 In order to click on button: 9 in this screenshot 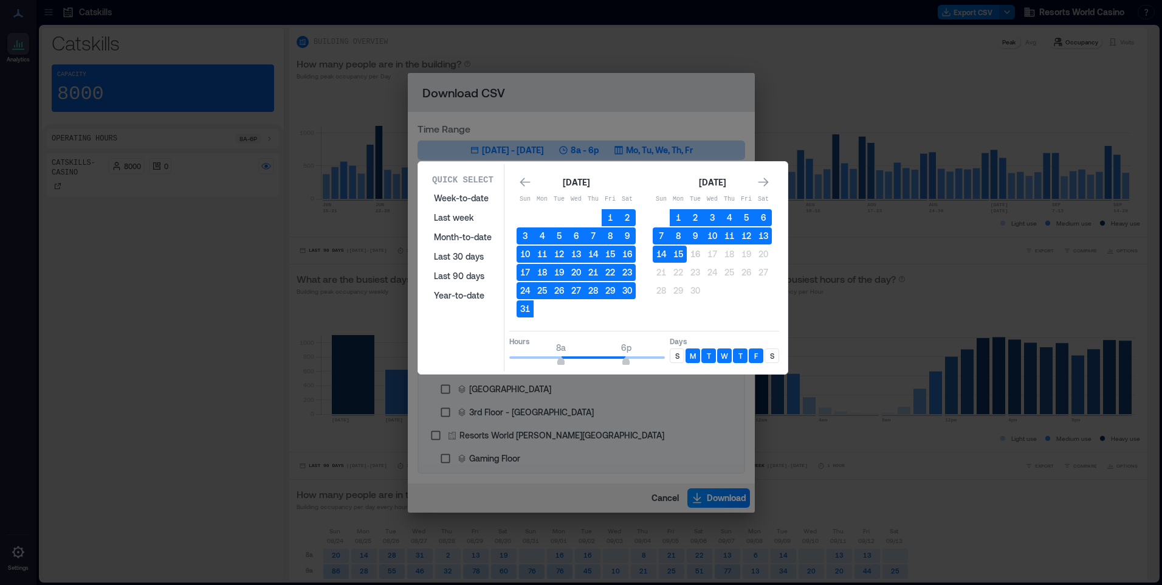, I will do `click(627, 236)`.